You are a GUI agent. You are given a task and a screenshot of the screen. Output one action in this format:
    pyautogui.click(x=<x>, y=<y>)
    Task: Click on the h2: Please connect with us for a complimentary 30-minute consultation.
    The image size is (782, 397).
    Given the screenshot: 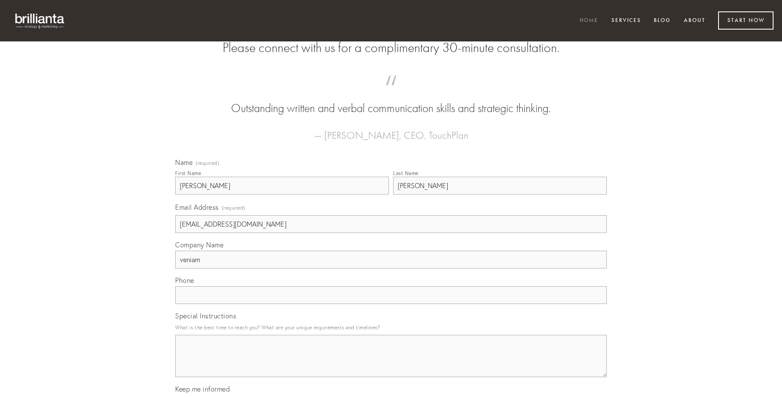 What is the action you would take?
    pyautogui.click(x=391, y=48)
    